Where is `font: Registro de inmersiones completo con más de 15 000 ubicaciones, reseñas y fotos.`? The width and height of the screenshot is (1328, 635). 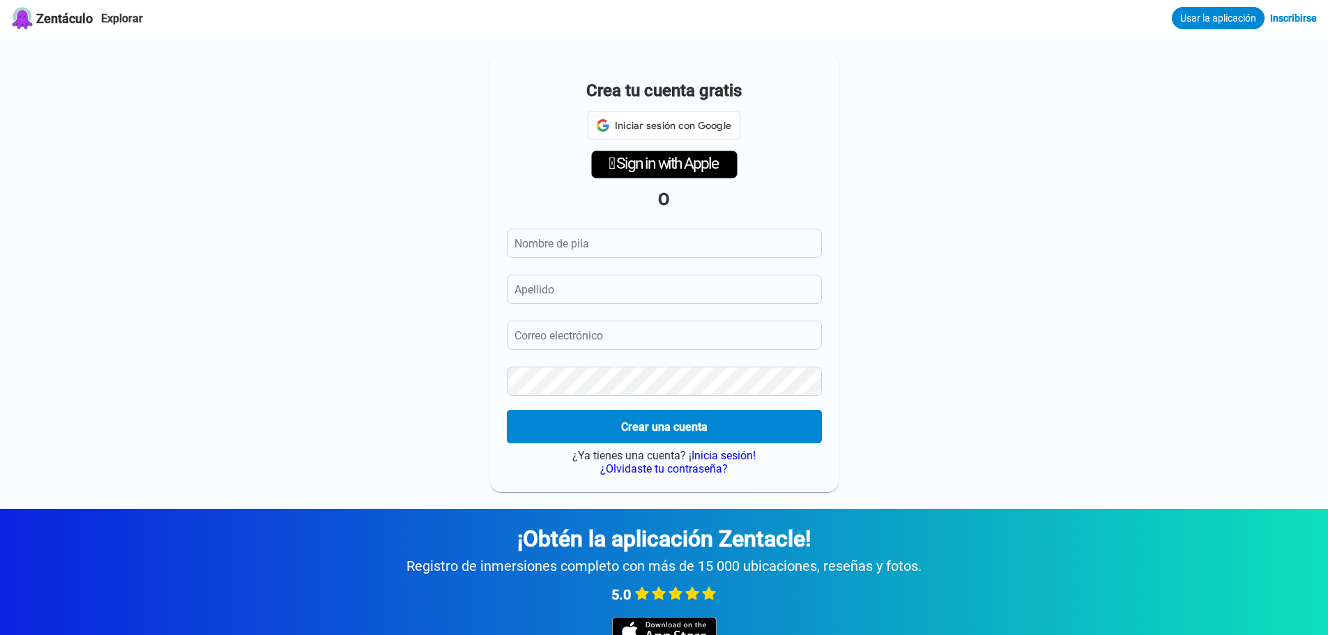
font: Registro de inmersiones completo con más de 15 000 ubicaciones, reseñas y fotos. is located at coordinates (664, 566).